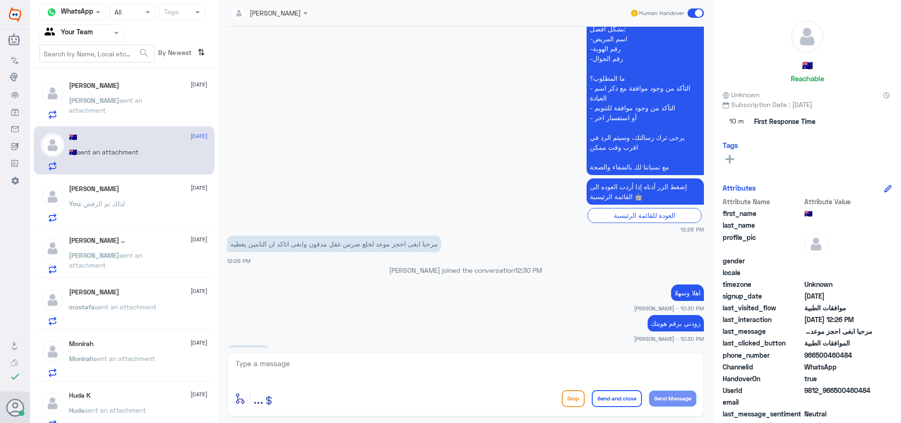 The height and width of the screenshot is (423, 901). I want to click on span: Attribute Value, so click(838, 201).